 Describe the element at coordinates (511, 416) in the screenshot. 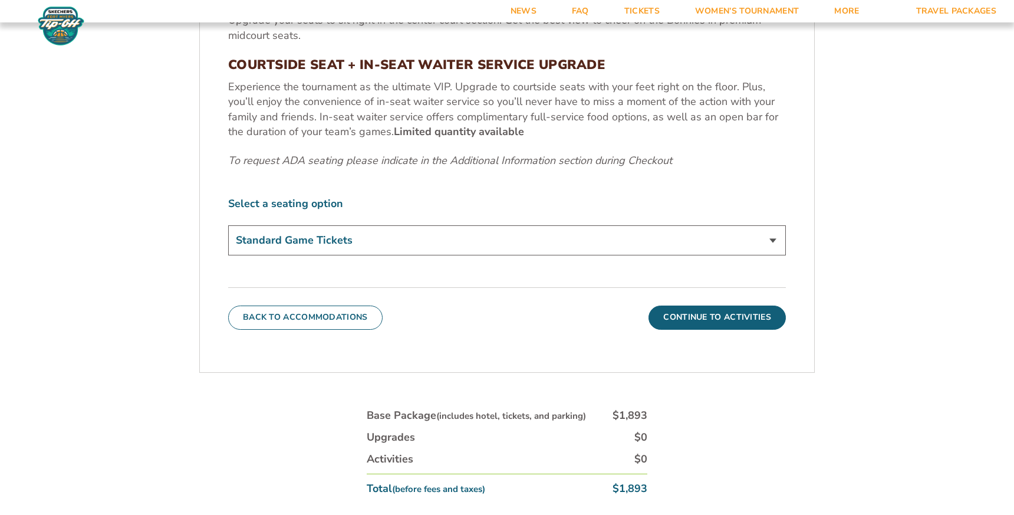

I see `small: (includes hotel, tickets, and parking)` at that location.